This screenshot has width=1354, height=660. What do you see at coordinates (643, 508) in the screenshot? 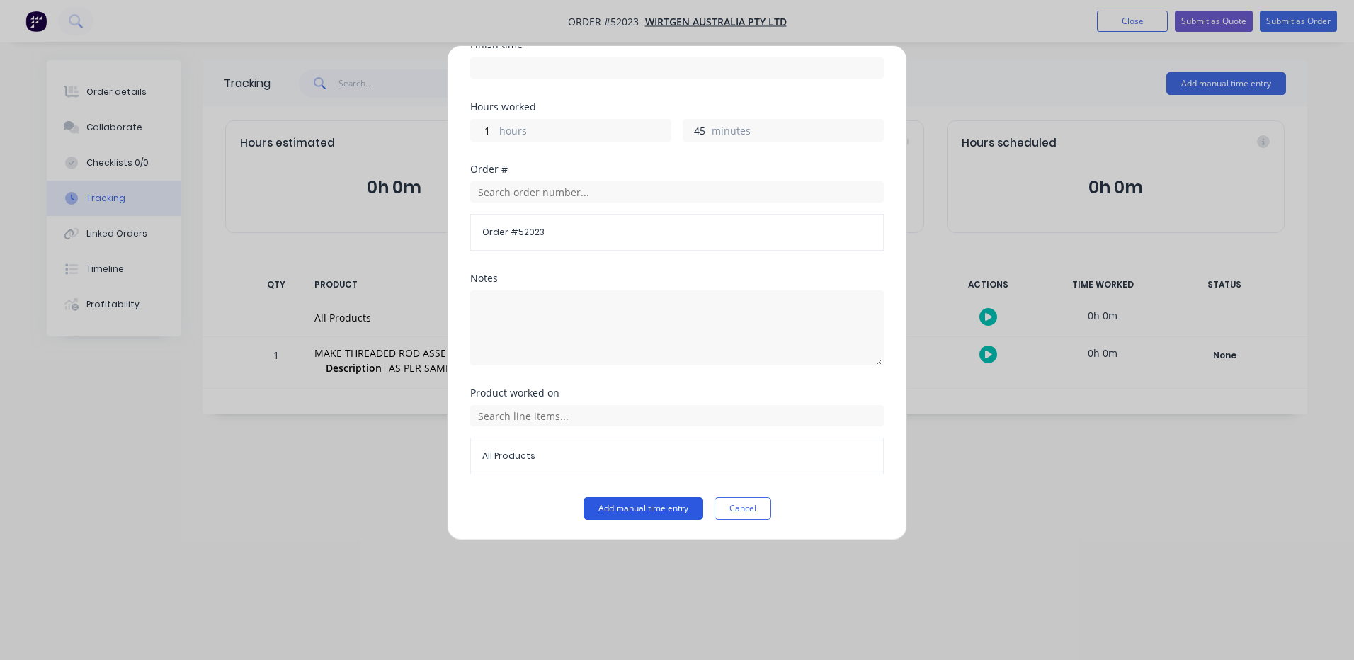
I see `button: Add manual time entry` at bounding box center [643, 508].